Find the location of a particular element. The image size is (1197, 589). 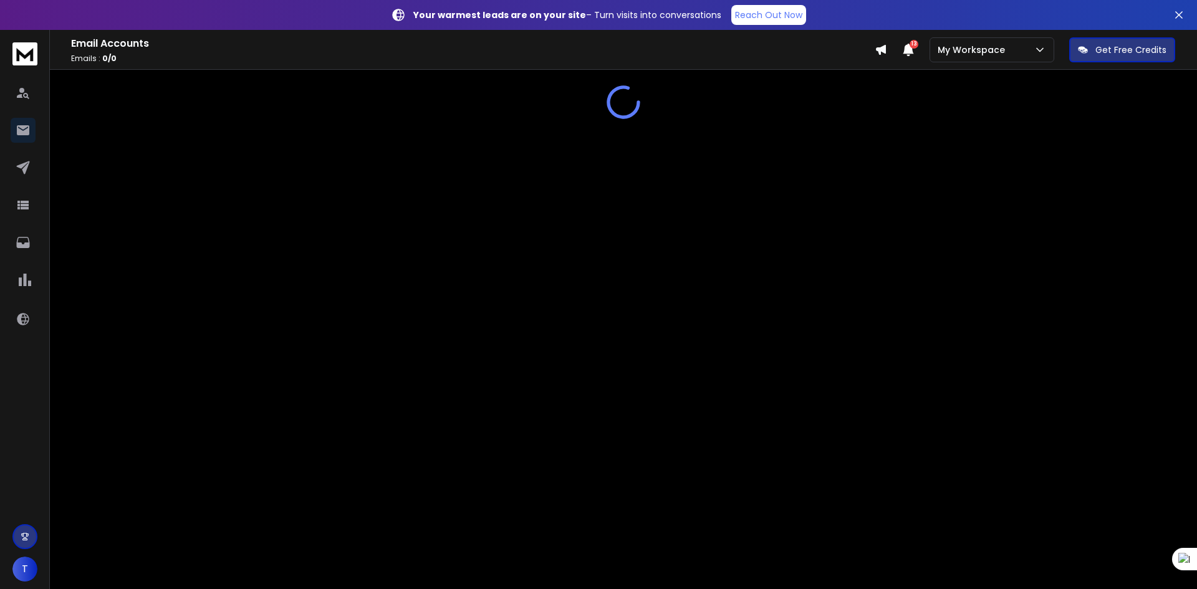

p: Reach Out Now is located at coordinates (769, 15).